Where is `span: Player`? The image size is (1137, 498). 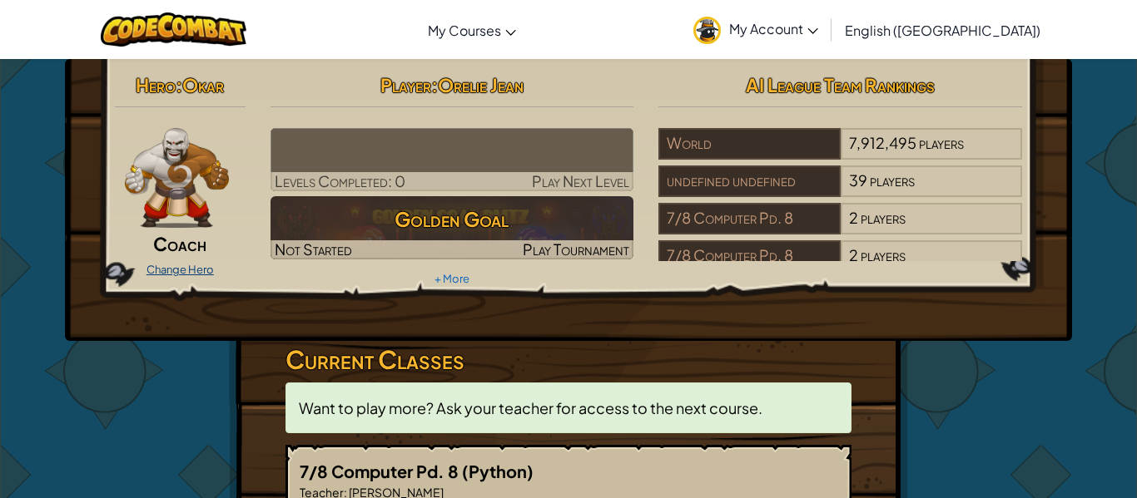
span: Player is located at coordinates (405, 85).